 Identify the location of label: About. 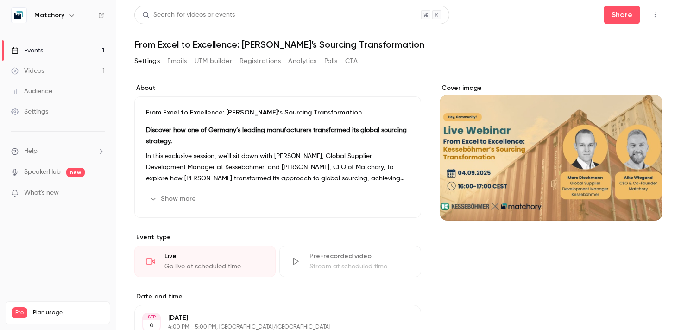
(278, 88).